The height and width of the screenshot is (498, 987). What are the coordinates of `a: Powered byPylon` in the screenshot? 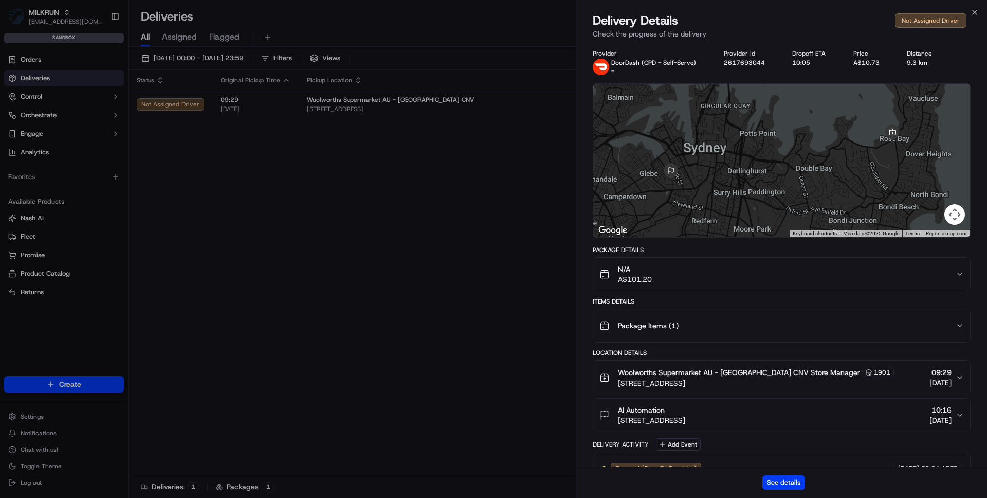 It's located at (98, 259).